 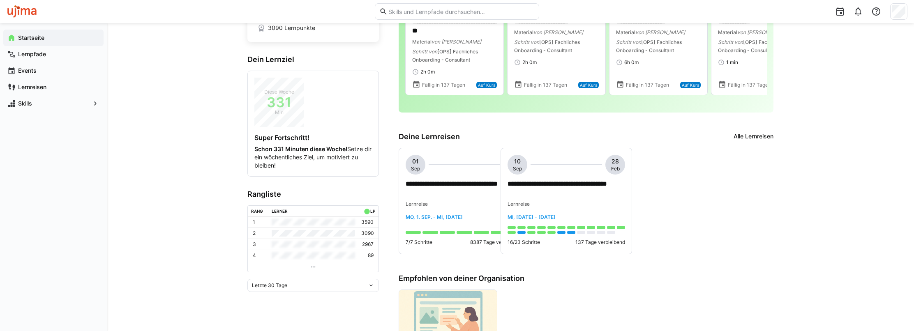 I want to click on div: Rang, so click(x=257, y=211).